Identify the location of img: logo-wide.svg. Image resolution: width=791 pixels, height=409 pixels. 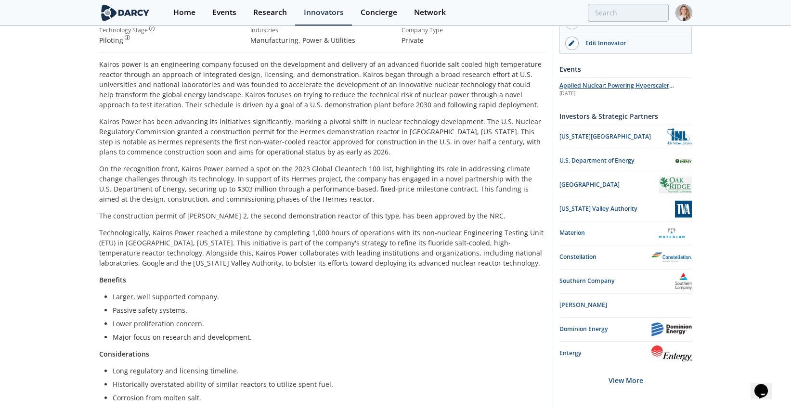
(125, 13).